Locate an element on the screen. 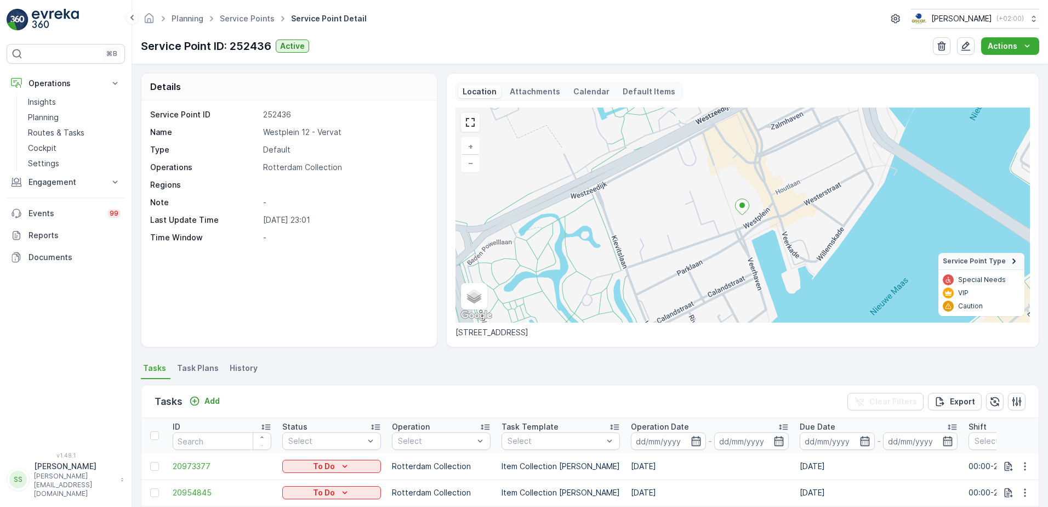 The image size is (1048, 507). p: ( +02:00 ) is located at coordinates (1011, 19).